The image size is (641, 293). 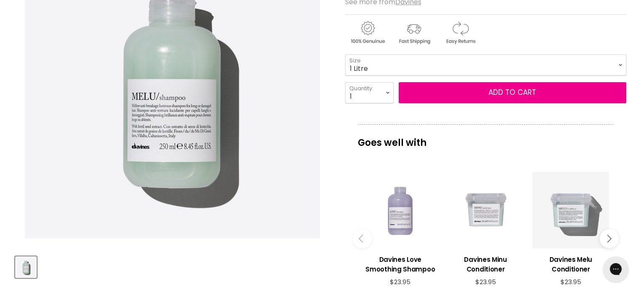 What do you see at coordinates (460, 32) in the screenshot?
I see `img: returns.gif` at bounding box center [460, 32].